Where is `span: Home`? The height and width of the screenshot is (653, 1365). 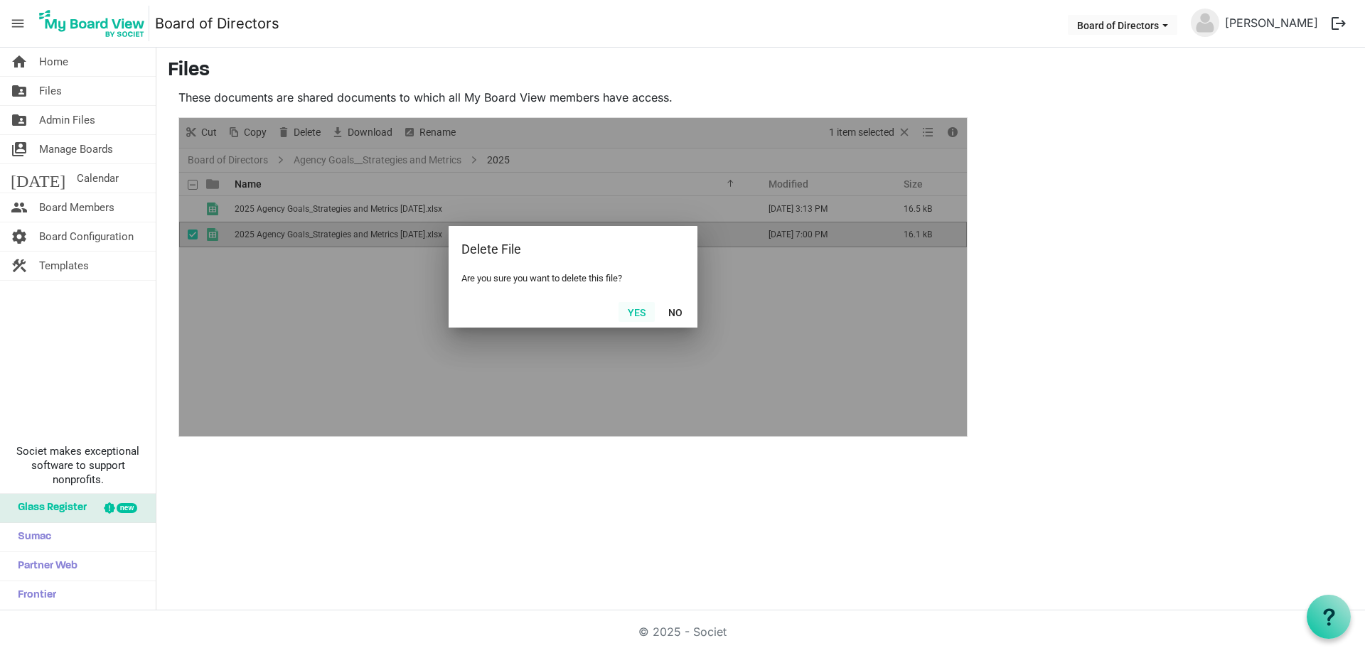
span: Home is located at coordinates (53, 62).